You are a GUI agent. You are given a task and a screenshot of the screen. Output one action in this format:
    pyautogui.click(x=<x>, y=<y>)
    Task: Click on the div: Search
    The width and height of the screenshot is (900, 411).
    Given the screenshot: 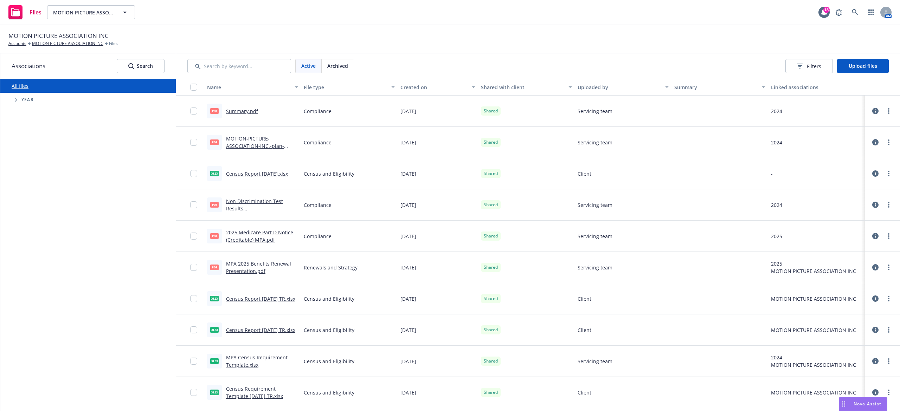 What is the action you would take?
    pyautogui.click(x=141, y=66)
    